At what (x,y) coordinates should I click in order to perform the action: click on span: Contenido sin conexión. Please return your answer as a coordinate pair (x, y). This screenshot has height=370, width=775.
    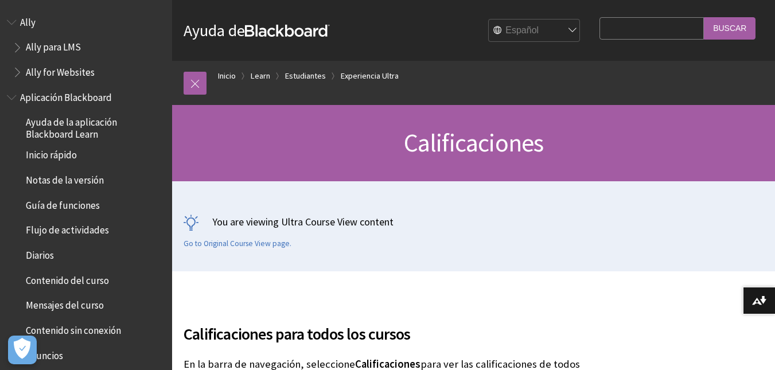
    Looking at the image, I should click on (73, 328).